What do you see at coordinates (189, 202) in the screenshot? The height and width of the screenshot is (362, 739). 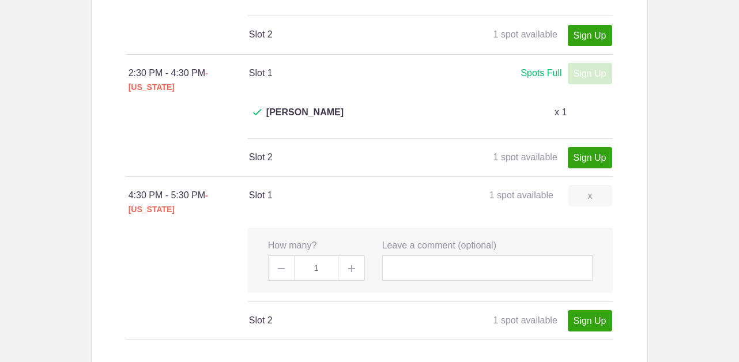 I see `div: 4:30 PM - 5:30 PM` at bounding box center [189, 202].